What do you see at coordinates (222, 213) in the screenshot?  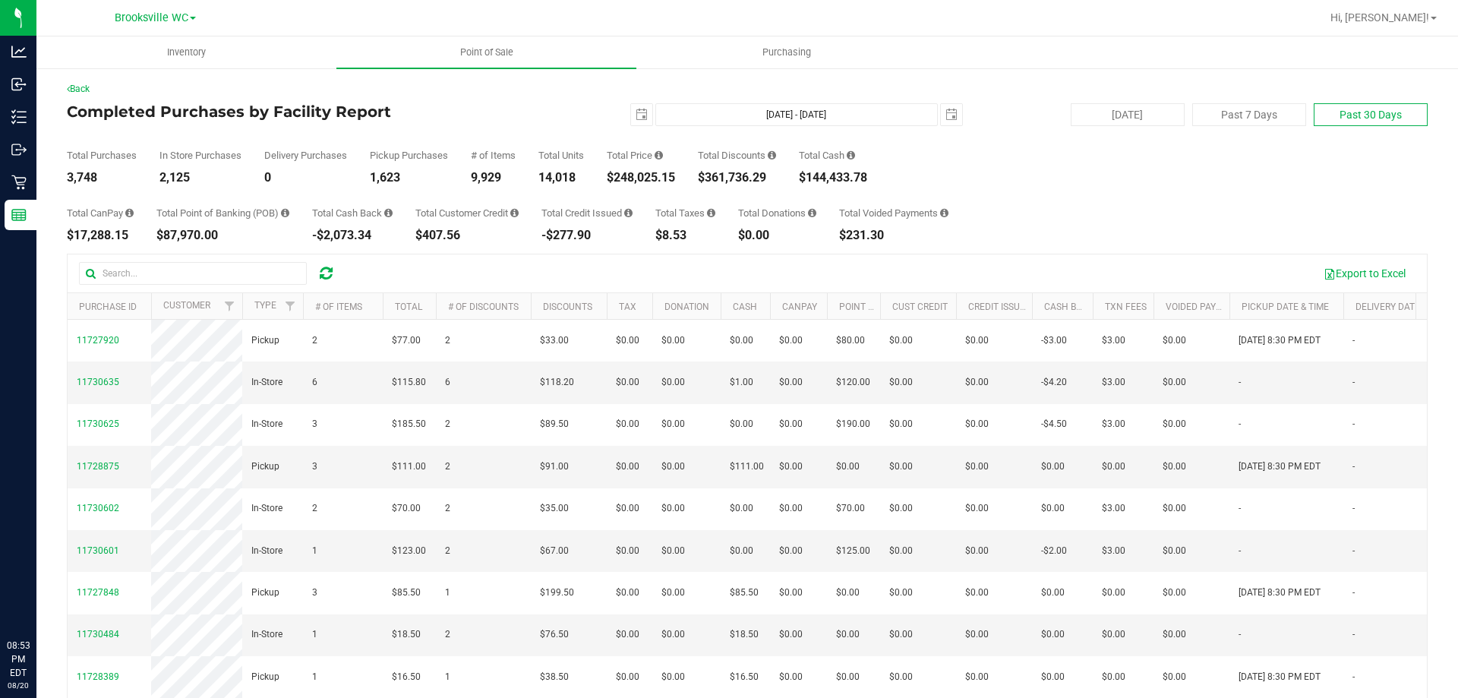 I see `div: Total Point of Banking (POB)` at bounding box center [222, 213].